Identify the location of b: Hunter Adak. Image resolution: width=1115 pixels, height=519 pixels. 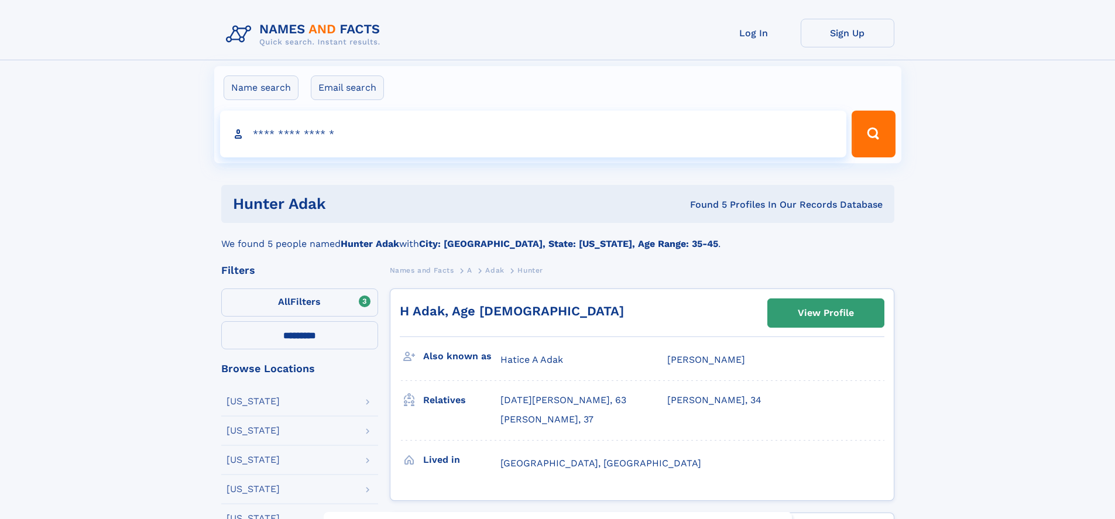
(370, 243).